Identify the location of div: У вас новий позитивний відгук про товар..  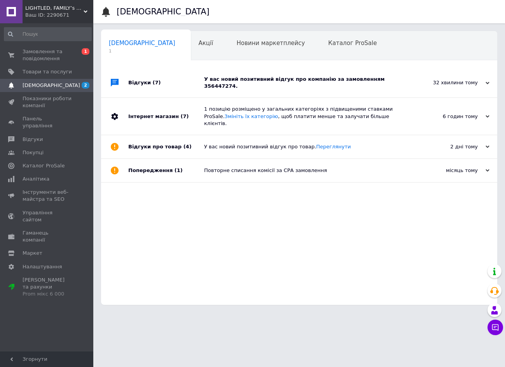
(308, 147).